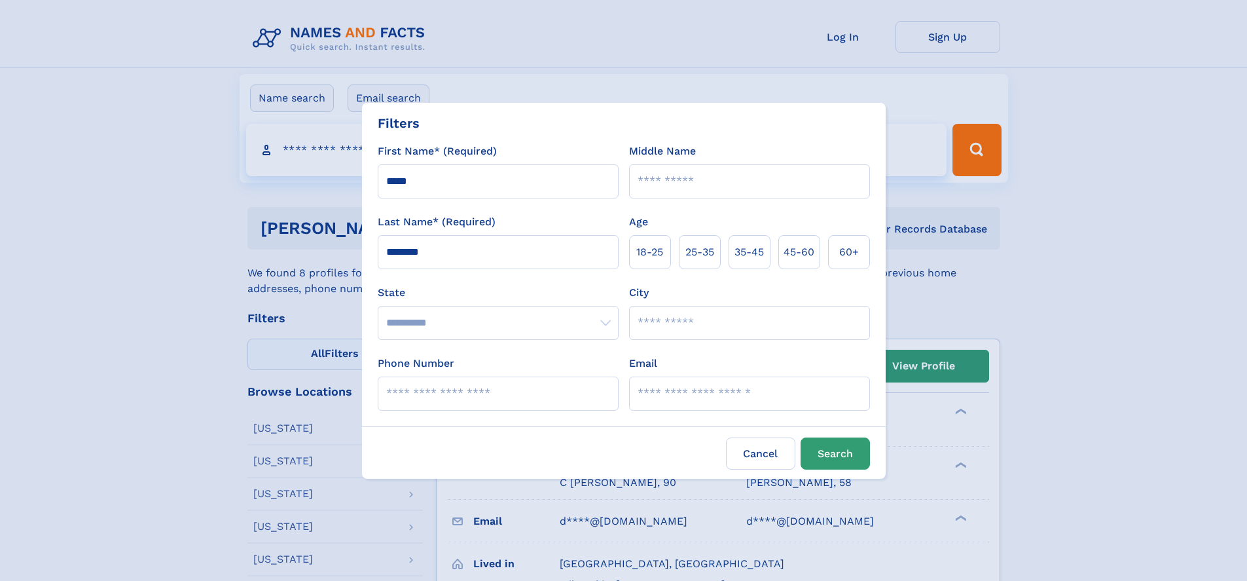 This screenshot has height=581, width=1247. What do you see at coordinates (649, 252) in the screenshot?
I see `span: 18‑25` at bounding box center [649, 252].